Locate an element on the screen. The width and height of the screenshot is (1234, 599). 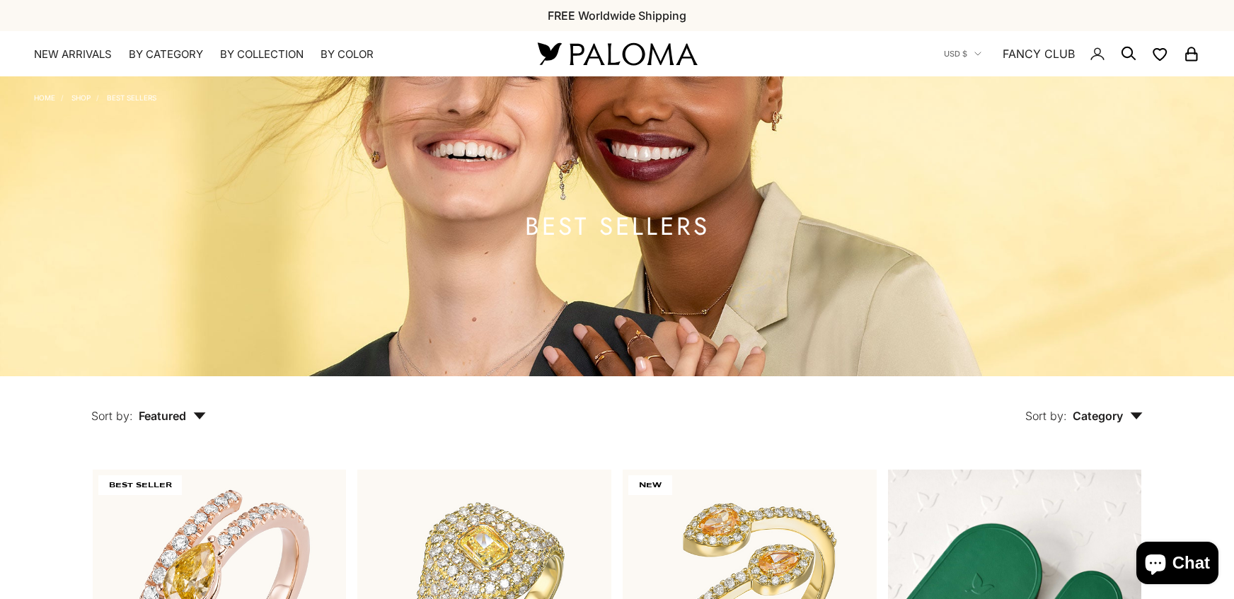
inbox-online-store-chat: Shopify online store chat is located at coordinates (1177, 565).